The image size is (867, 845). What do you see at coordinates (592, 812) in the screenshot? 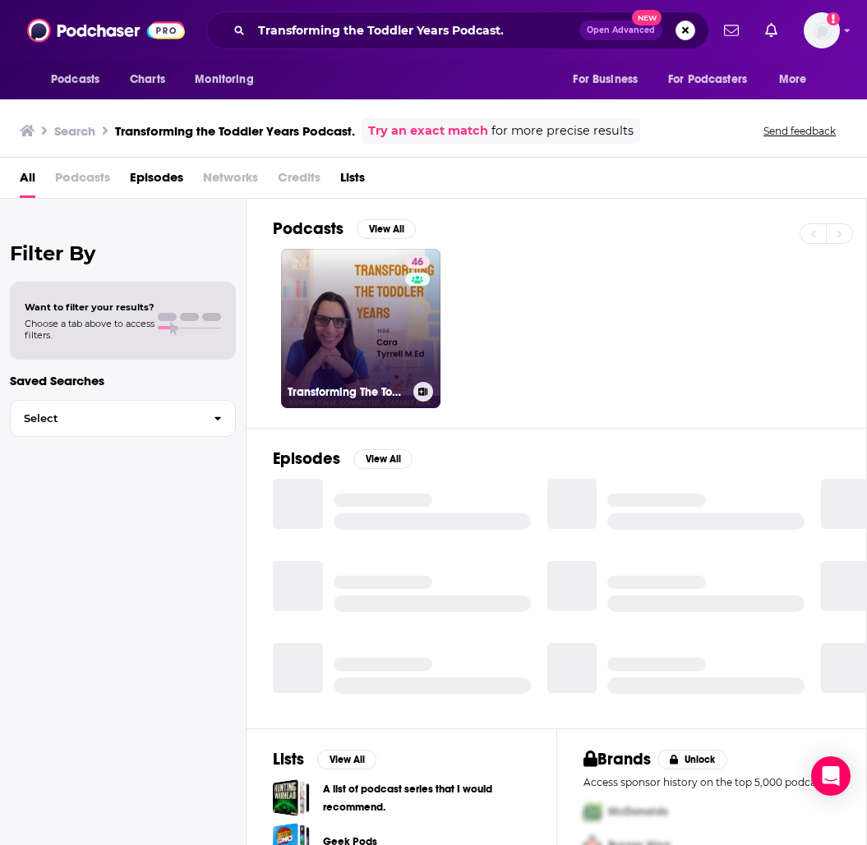
I see `img: First Pro Logo` at bounding box center [592, 812].